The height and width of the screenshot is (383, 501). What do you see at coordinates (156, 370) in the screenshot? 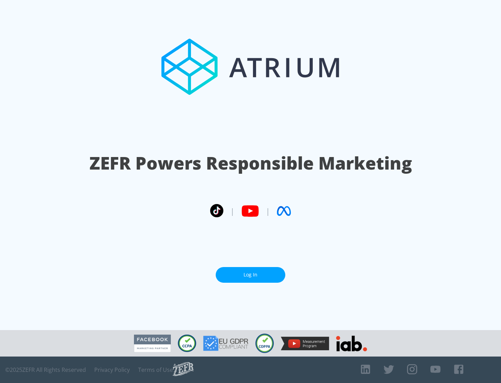
I see `a: Terms of Use` at bounding box center [156, 370].